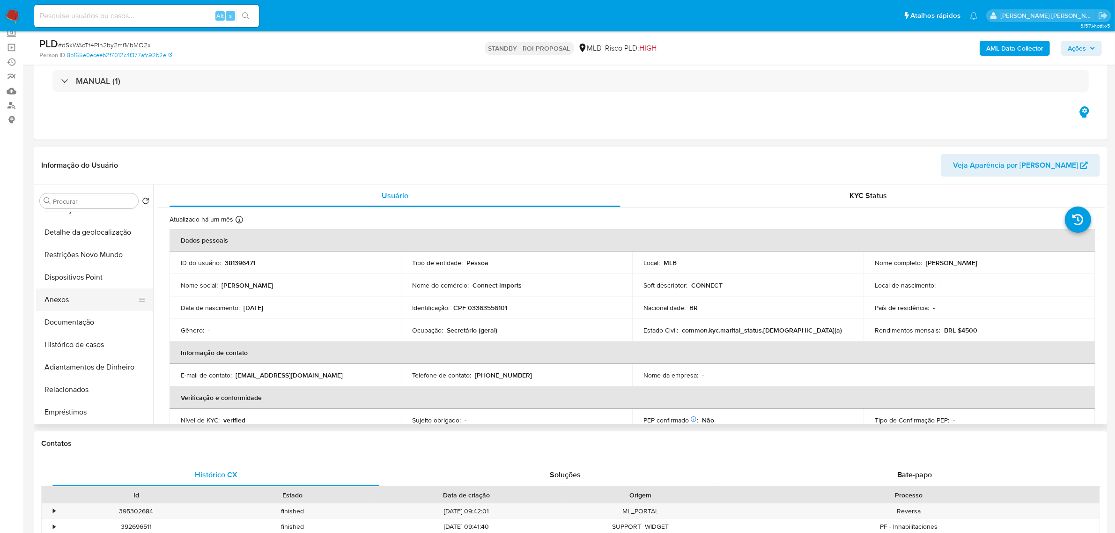 The width and height of the screenshot is (1115, 533). Describe the element at coordinates (98, 81) in the screenshot. I see `h3: MANUAL (1)` at that location.